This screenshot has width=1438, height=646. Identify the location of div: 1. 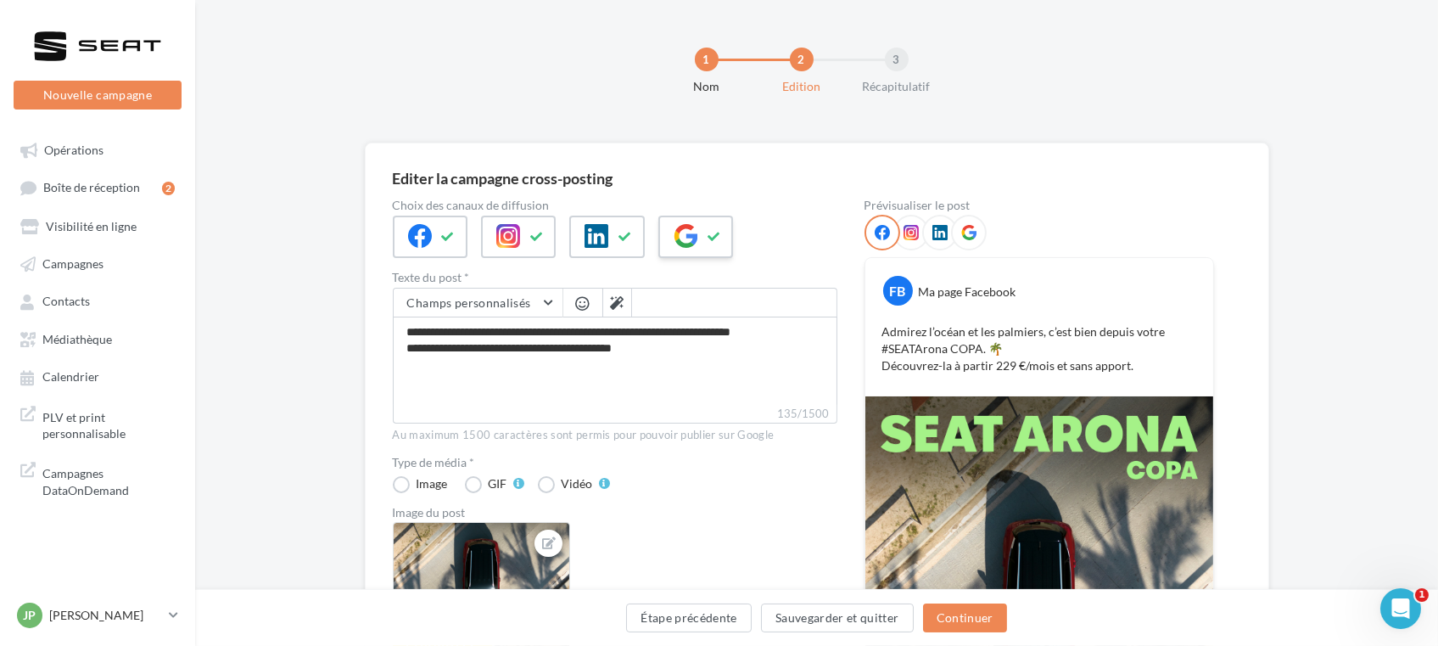
(707, 59).